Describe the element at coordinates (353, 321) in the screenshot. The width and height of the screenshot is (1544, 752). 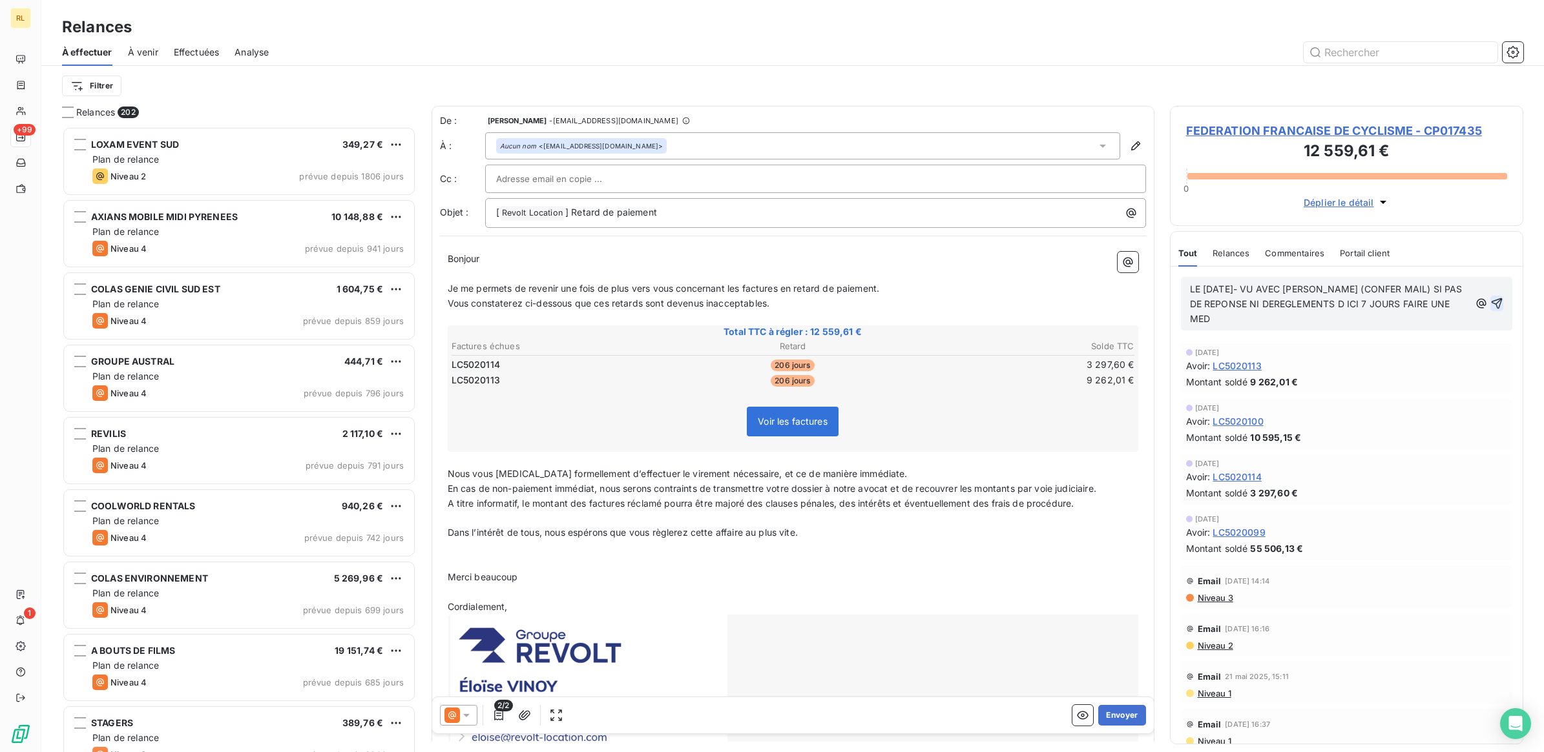
I see `span: prévue depuis 859 jours` at that location.